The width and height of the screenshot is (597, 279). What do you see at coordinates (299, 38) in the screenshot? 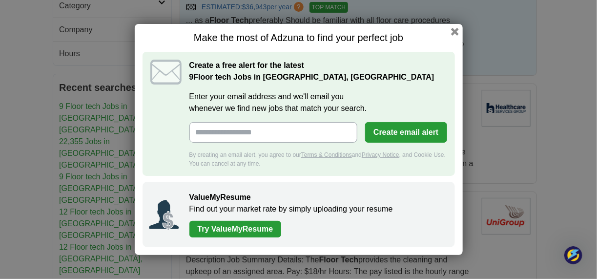
I see `h1: Make the most of Adzuna to find your perfect job` at bounding box center [299, 38].